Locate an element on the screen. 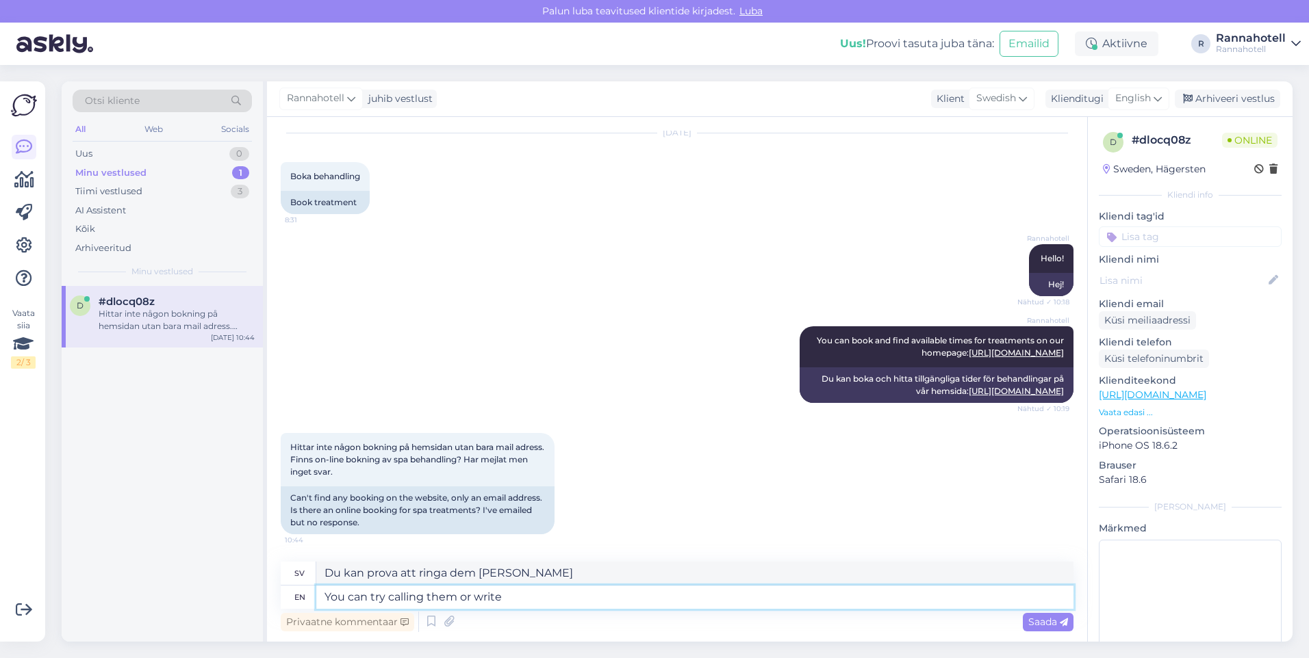 The image size is (1309, 658). textarea: You can try calling them or write is located at coordinates (695, 597).